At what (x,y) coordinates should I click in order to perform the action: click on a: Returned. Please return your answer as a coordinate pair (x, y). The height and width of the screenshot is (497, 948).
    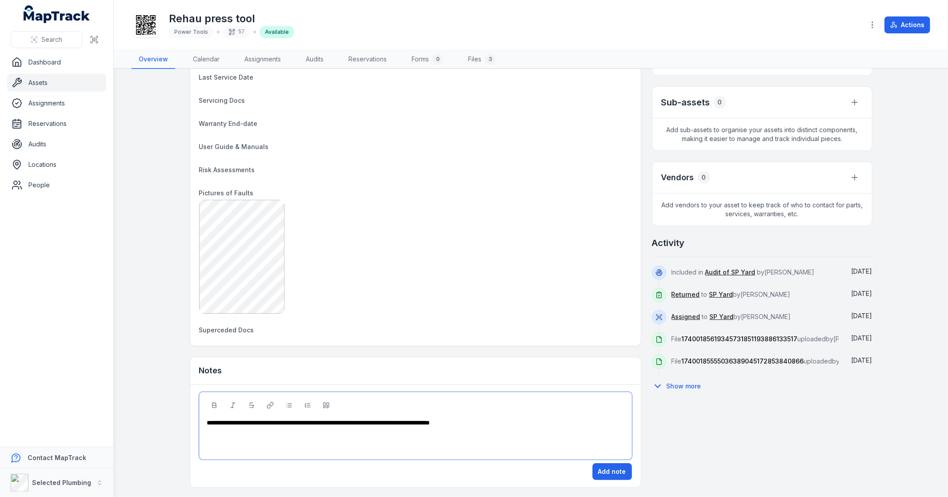
    Looking at the image, I should click on (686, 294).